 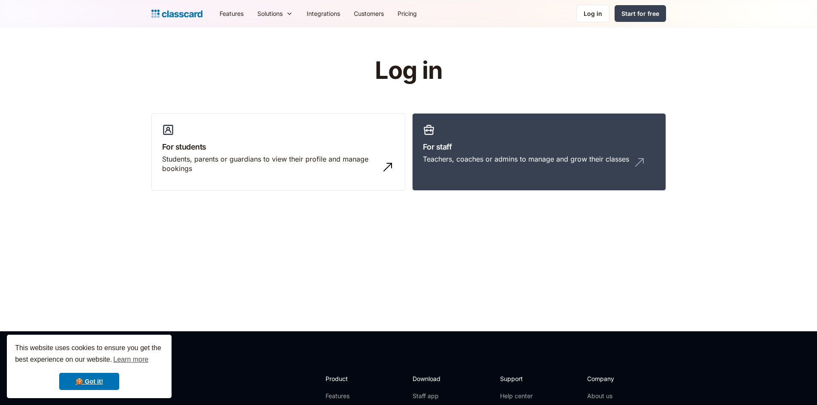 I want to click on a: For staffTeachers, coaches or admins to manage and grow their classes, so click(x=539, y=152).